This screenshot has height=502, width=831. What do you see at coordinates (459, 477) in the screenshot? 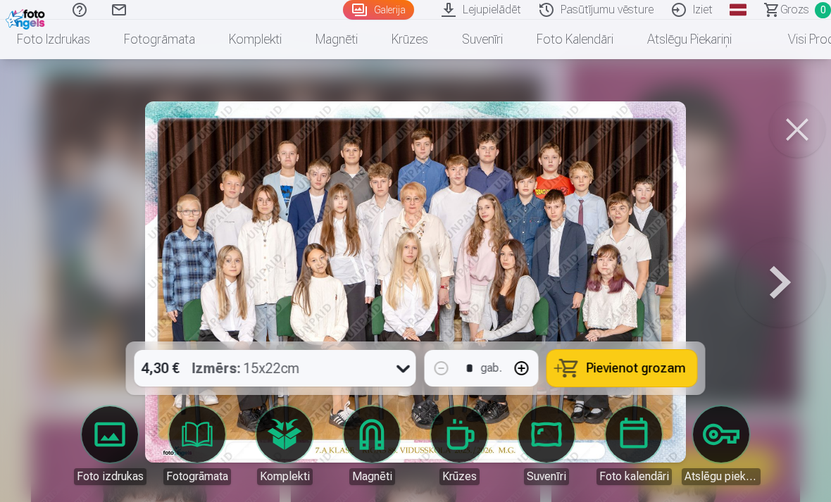
I see `div: Krūzes` at bounding box center [459, 477].